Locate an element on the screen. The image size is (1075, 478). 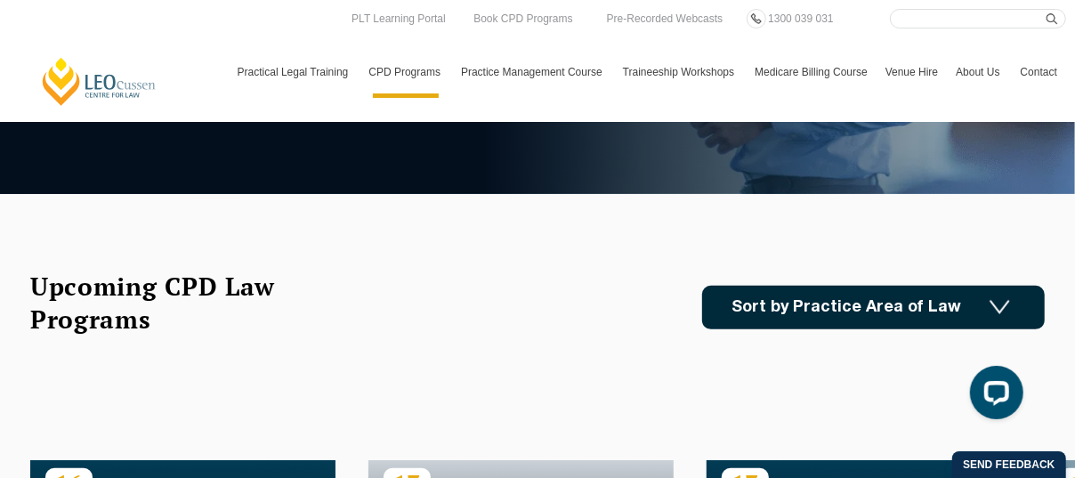
a: 1300 039 031 is located at coordinates (800, 19).